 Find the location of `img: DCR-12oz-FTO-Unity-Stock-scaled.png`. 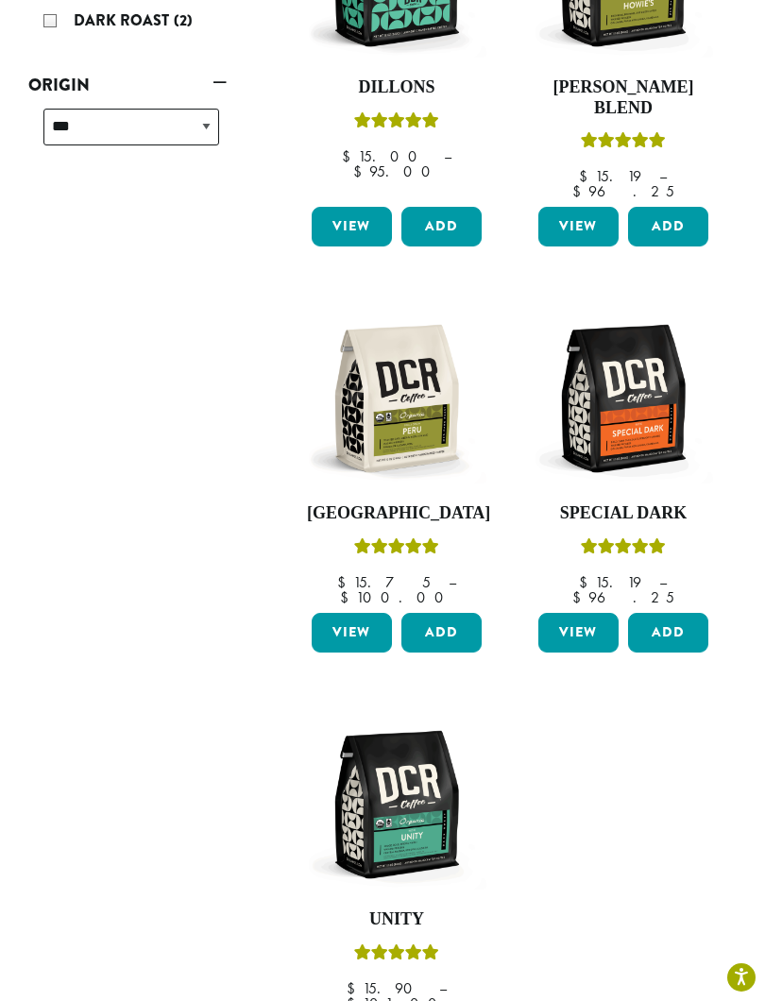

img: DCR-12oz-FTO-Unity-Stock-scaled.png is located at coordinates (397, 805).